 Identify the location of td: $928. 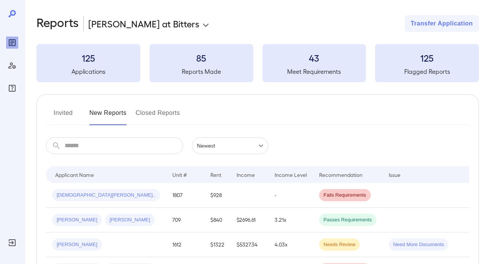
(217, 195).